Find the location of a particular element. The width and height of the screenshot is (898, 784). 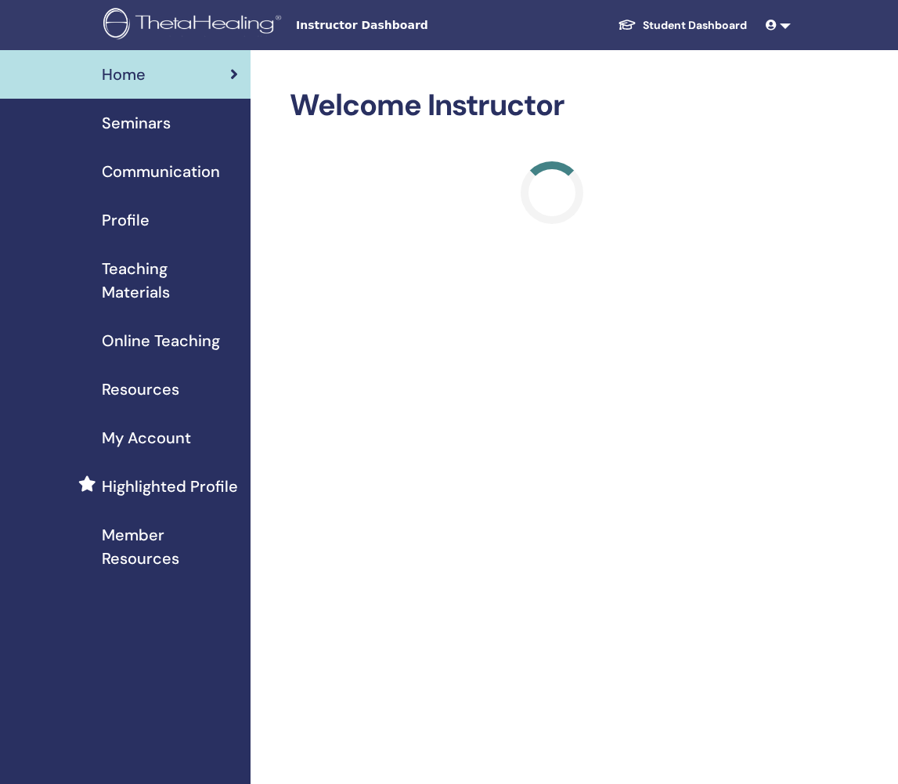

span: Home is located at coordinates (124, 74).